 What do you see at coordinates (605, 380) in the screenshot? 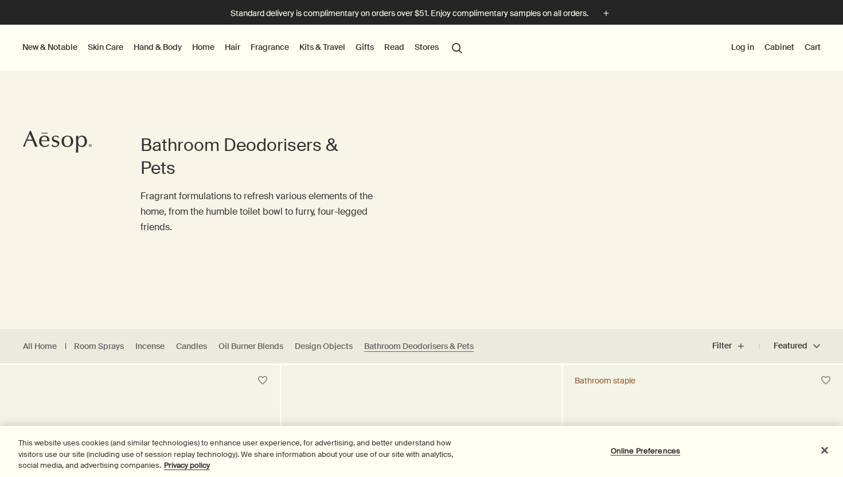
I see `div: Bathroom staple` at bounding box center [605, 380].